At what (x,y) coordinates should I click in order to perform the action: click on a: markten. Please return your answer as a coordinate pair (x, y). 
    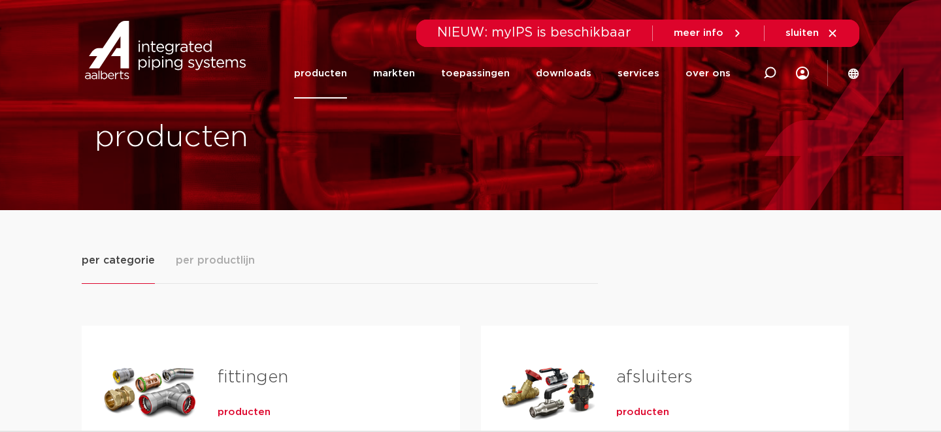
    Looking at the image, I should click on (394, 73).